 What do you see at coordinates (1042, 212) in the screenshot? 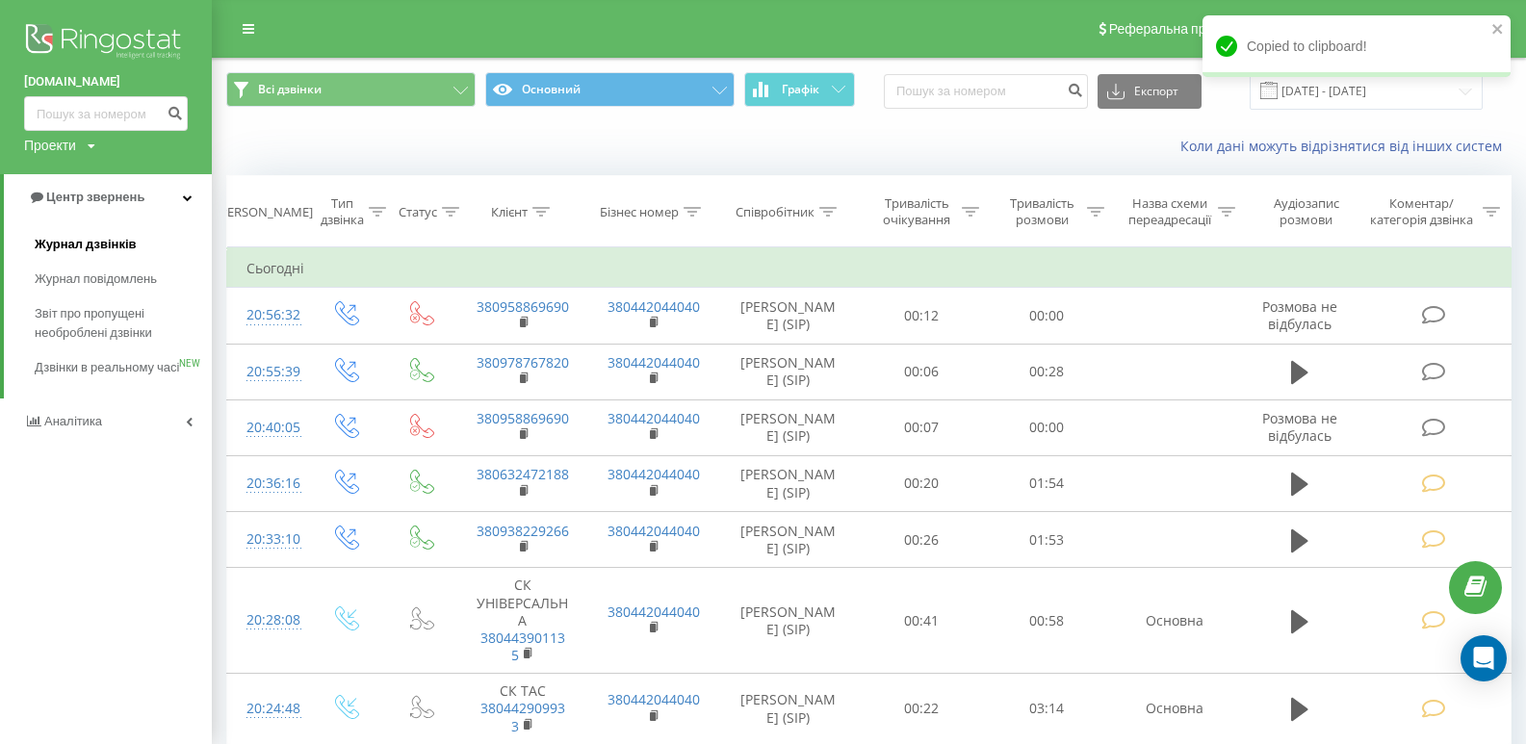
I see `div: Тривалість розмови` at bounding box center [1042, 212].